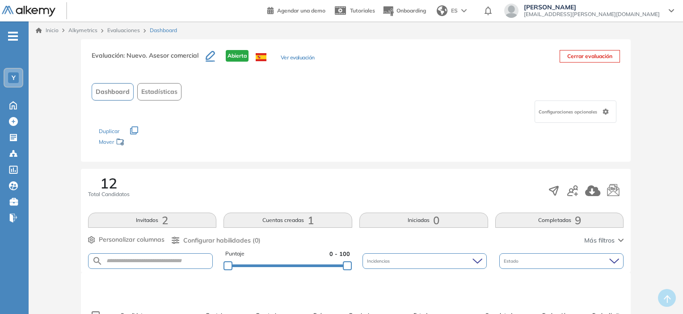 The width and height of the screenshot is (683, 314). I want to click on span: Abierta, so click(237, 56).